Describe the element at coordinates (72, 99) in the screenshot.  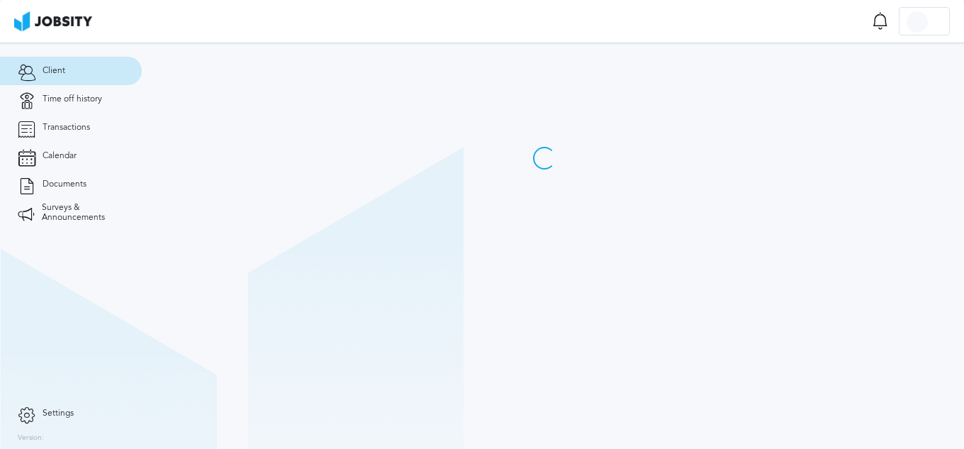
I see `span: Time off history` at that location.